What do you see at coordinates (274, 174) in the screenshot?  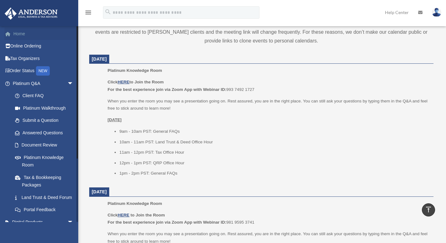 I see `li: 1pm - 2pm PST: General FAQs` at bounding box center [274, 174].